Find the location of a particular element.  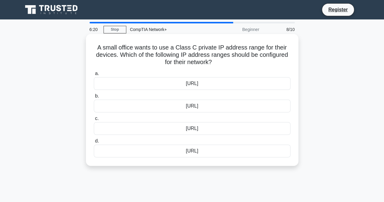

h5: A small office wants to use a Class C private IP address range for their devices. Which of the fo... is located at coordinates (192, 55).